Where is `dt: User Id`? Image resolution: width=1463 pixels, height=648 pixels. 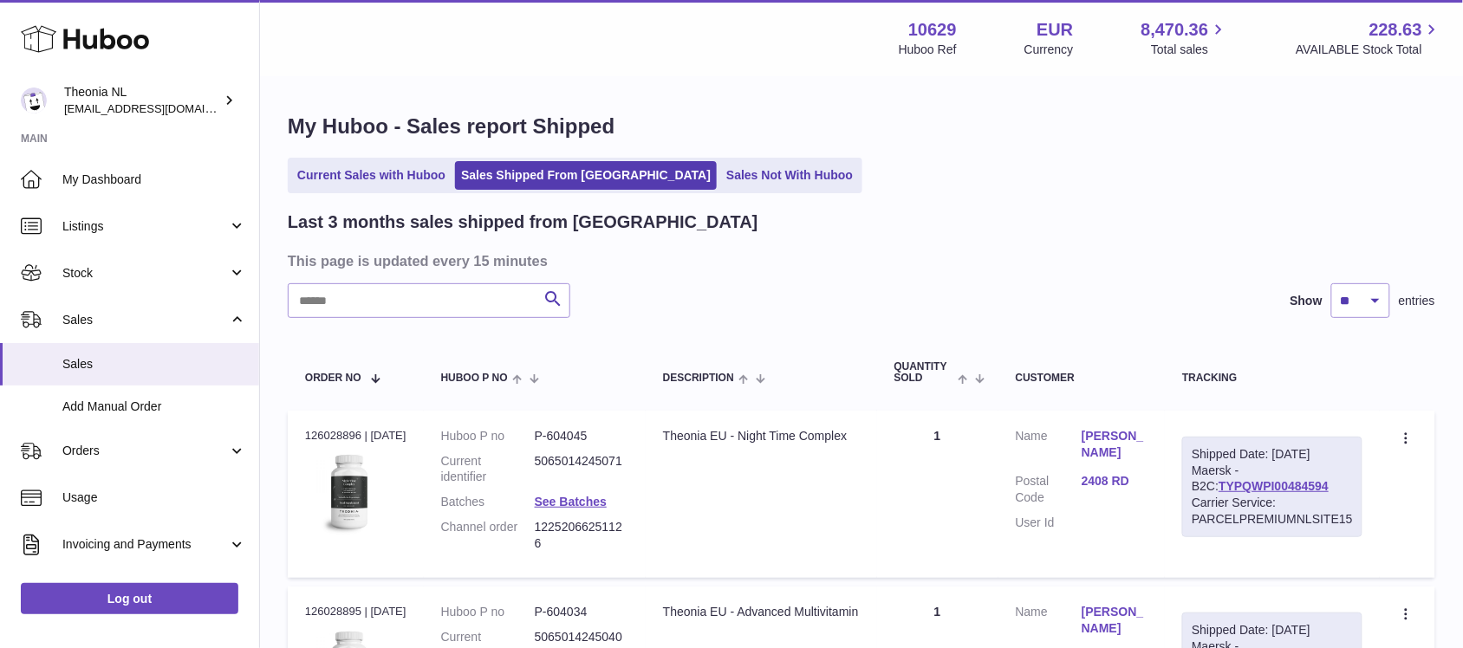
dt: User Id is located at coordinates (1048, 522).